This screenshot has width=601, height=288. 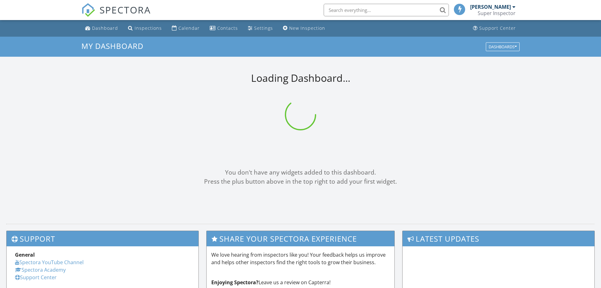 What do you see at coordinates (301, 238) in the screenshot?
I see `h3: Share Your Spectora Experience` at bounding box center [301, 238].